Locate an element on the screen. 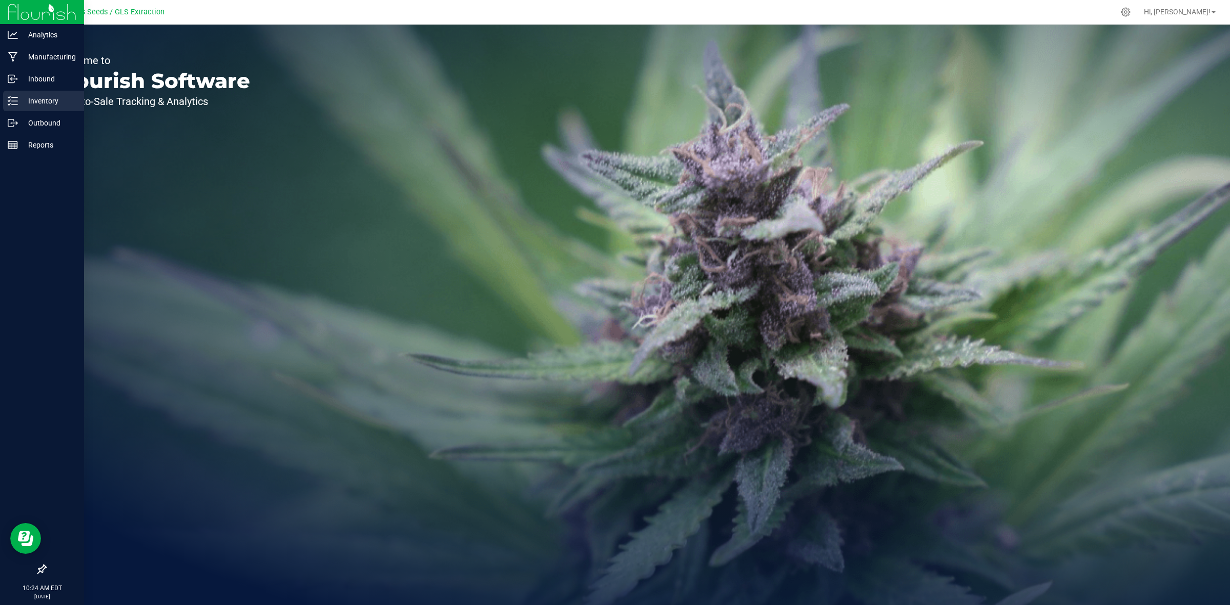 The image size is (1230, 605). p: Welcome to is located at coordinates (153, 60).